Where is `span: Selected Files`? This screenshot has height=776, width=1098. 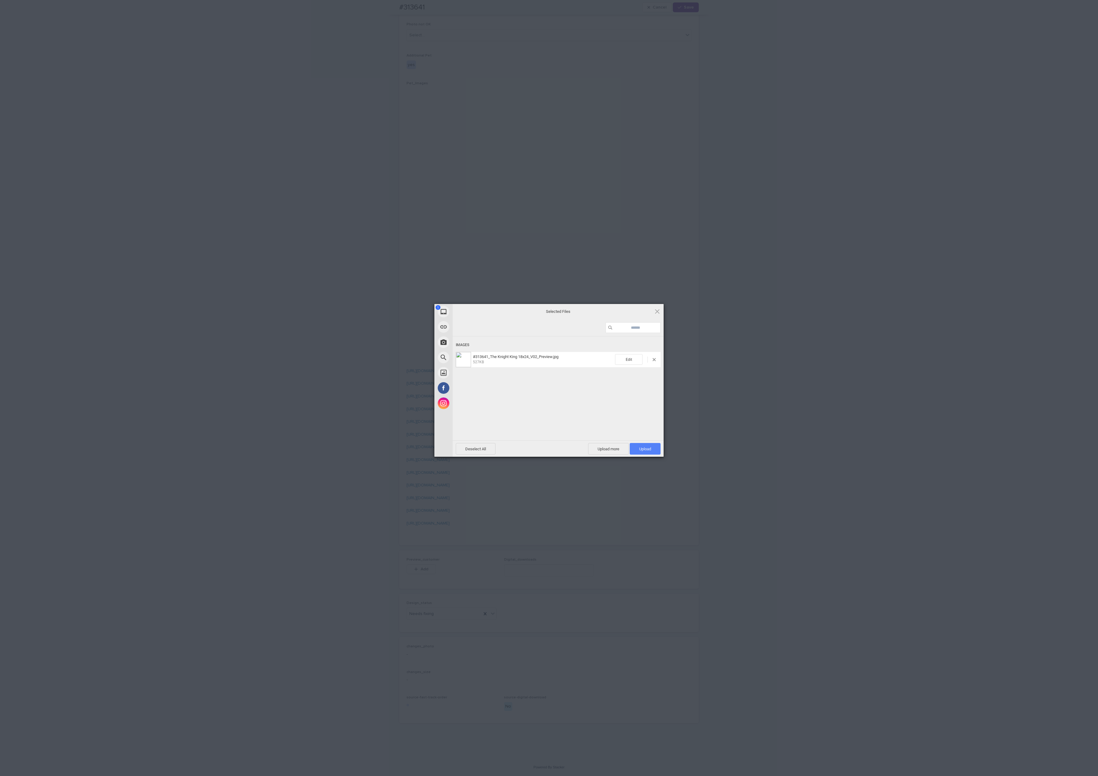 span: Selected Files is located at coordinates (558, 312).